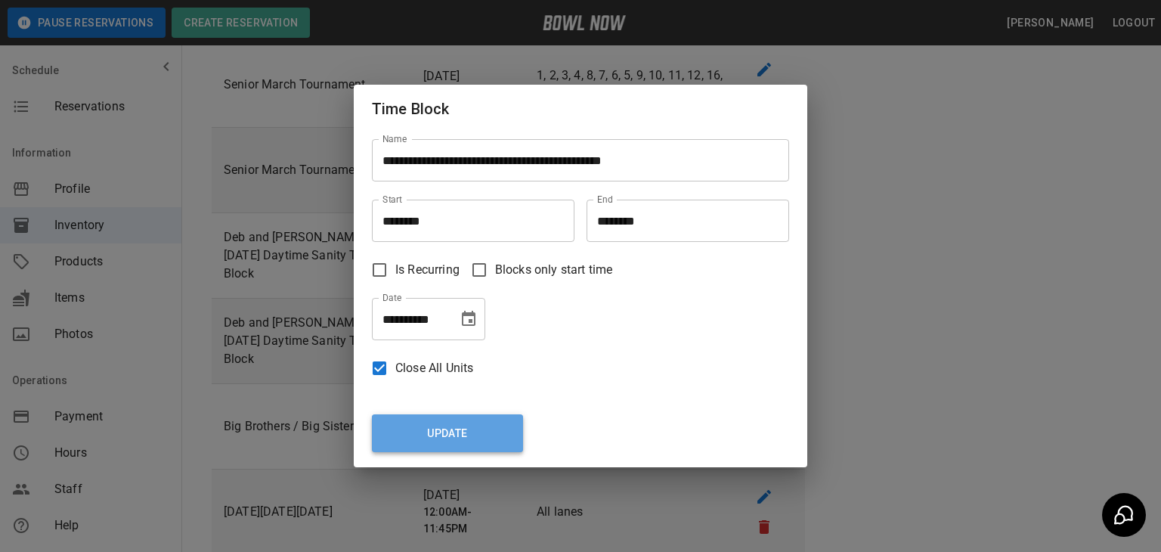 The width and height of the screenshot is (1161, 552). What do you see at coordinates (447, 433) in the screenshot?
I see `button: Update` at bounding box center [447, 433].